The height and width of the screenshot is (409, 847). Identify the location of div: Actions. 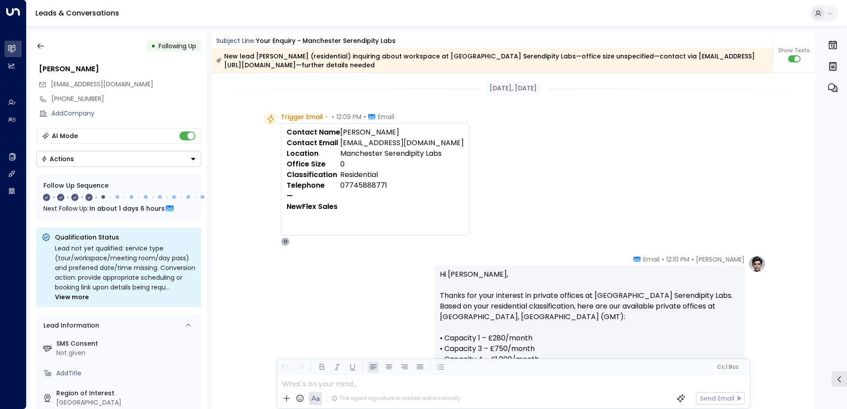
(58, 159).